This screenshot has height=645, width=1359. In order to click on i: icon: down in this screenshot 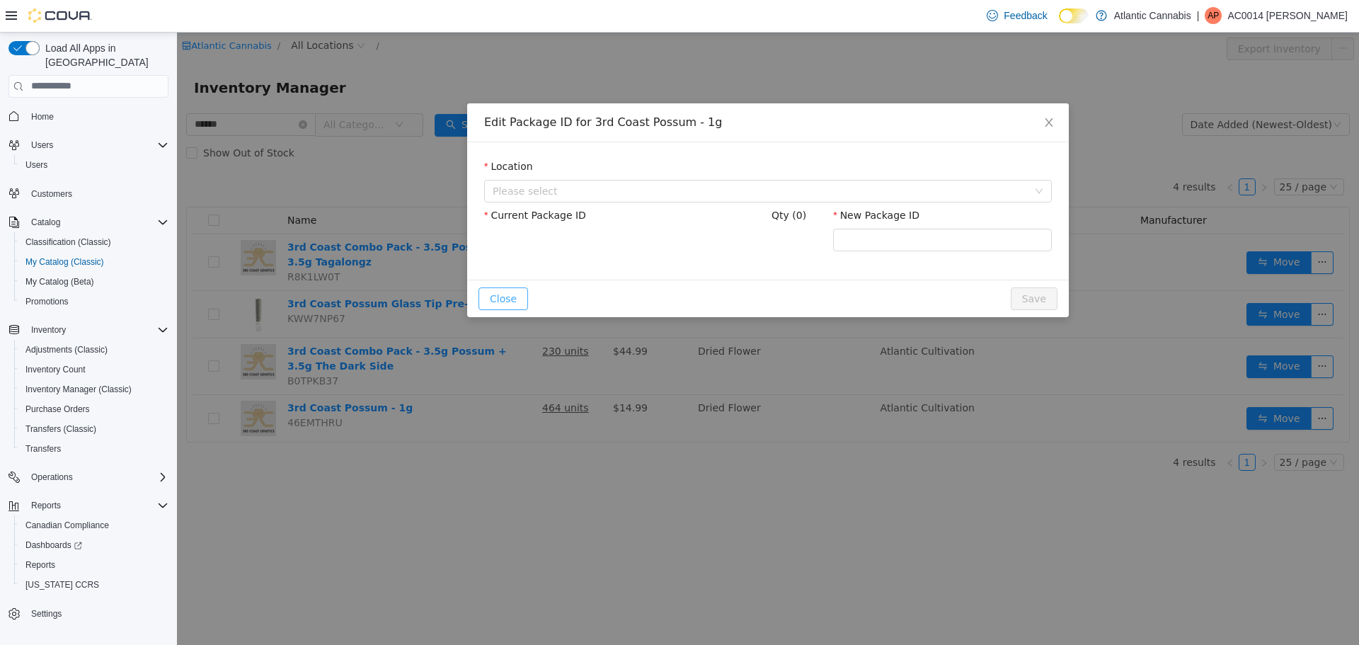, I will do `click(862, 159)`.